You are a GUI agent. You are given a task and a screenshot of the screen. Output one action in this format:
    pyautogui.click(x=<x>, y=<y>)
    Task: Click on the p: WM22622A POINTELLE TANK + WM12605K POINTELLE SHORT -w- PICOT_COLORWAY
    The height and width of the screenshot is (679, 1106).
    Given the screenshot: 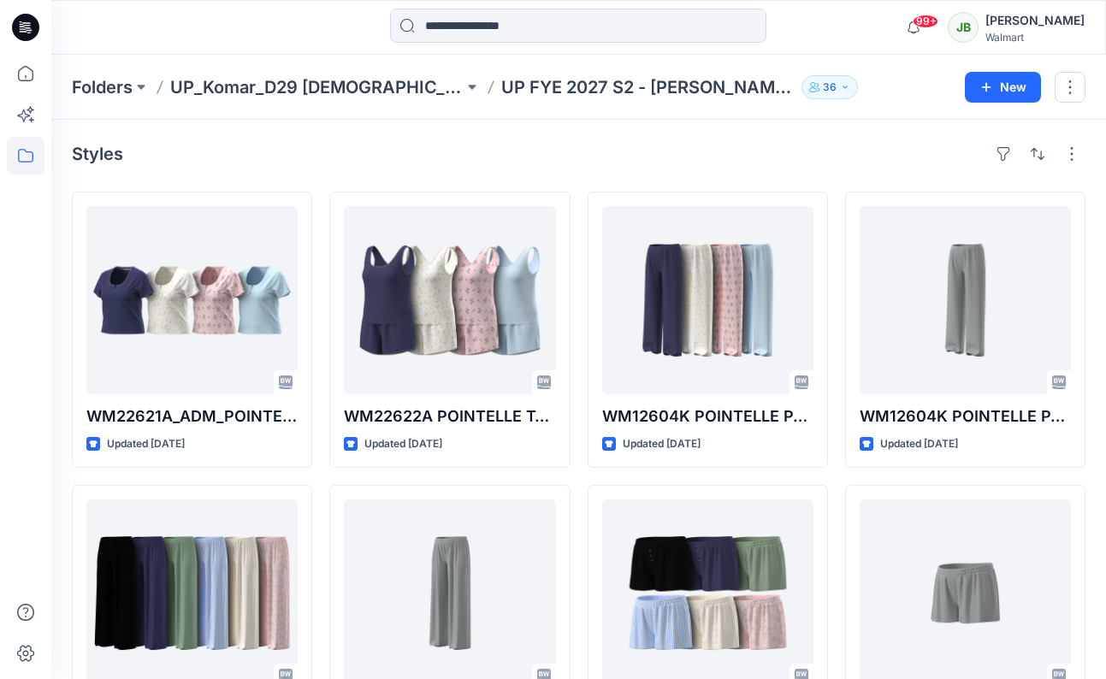 What is the action you would take?
    pyautogui.click(x=449, y=417)
    